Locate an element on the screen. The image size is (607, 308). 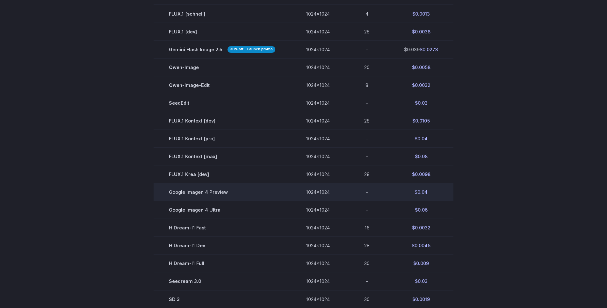
td: 16 is located at coordinates (367, 228).